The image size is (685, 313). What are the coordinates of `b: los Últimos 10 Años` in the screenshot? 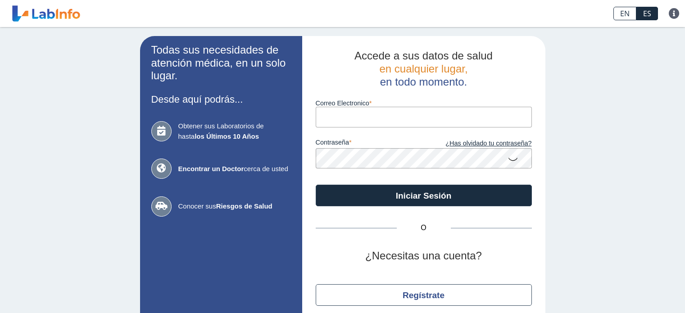 It's located at (227, 136).